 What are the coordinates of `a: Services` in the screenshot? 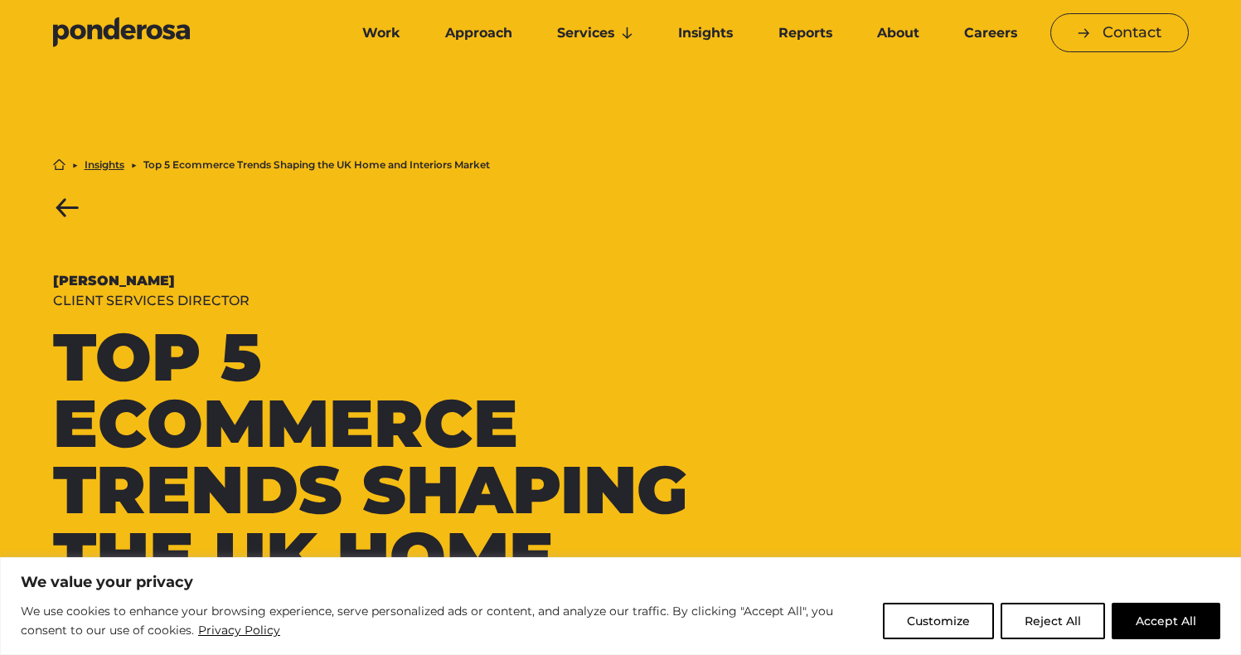 It's located at (595, 33).